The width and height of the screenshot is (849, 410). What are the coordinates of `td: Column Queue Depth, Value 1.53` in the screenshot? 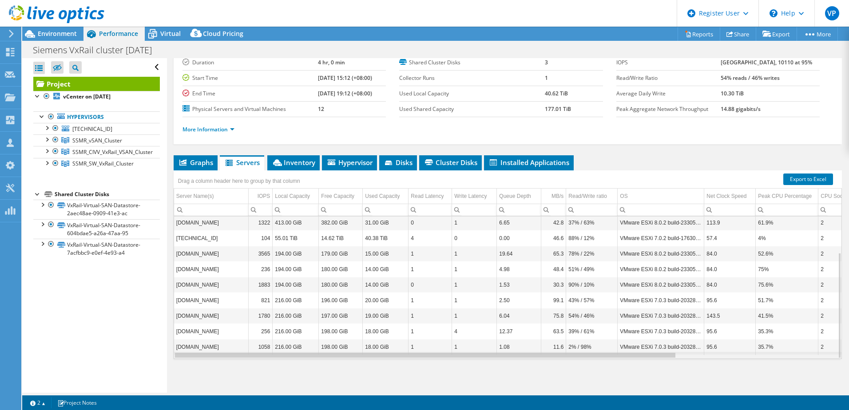 It's located at (519, 285).